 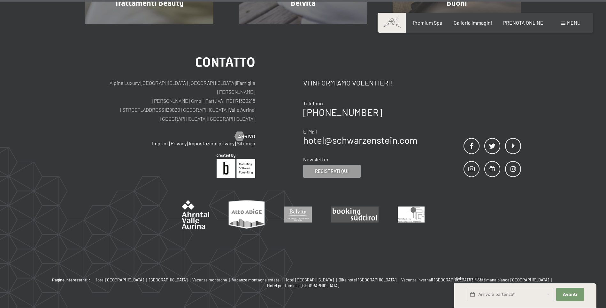 What do you see at coordinates (332, 171) in the screenshot?
I see `span: Registrati qui` at bounding box center [332, 171].